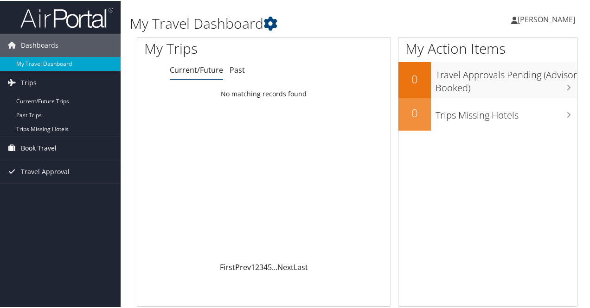 The height and width of the screenshot is (308, 590). I want to click on span: Dashboards, so click(39, 45).